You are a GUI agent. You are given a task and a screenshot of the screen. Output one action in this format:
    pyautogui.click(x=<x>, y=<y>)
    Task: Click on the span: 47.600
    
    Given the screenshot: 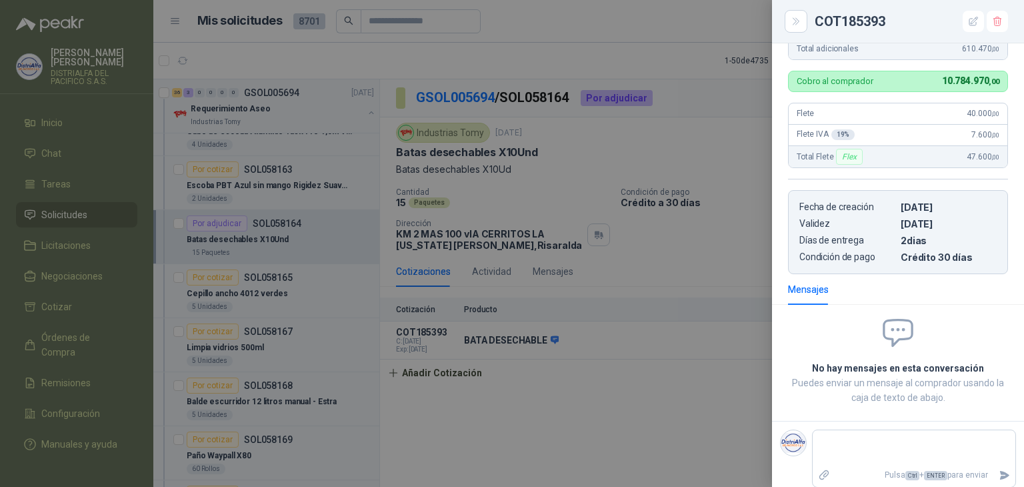 What is the action you would take?
    pyautogui.click(x=983, y=157)
    